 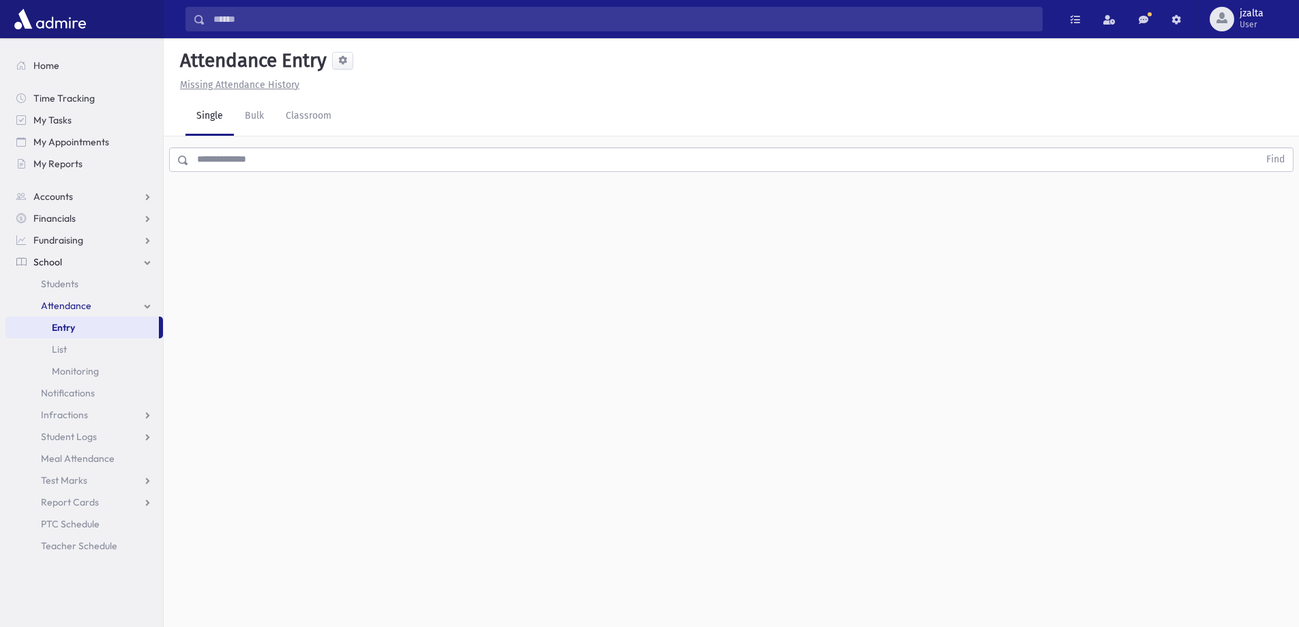 What do you see at coordinates (58, 164) in the screenshot?
I see `span: My Reports` at bounding box center [58, 164].